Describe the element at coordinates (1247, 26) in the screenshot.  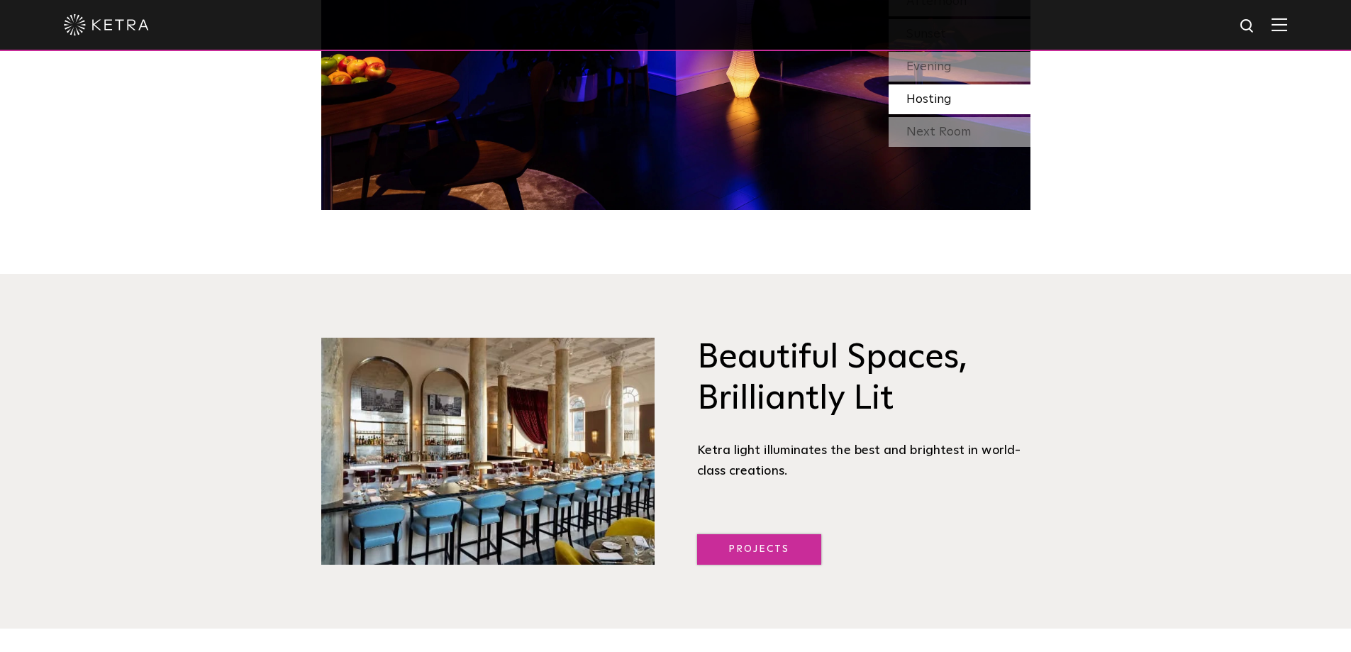
I see `img: search icon` at that location.